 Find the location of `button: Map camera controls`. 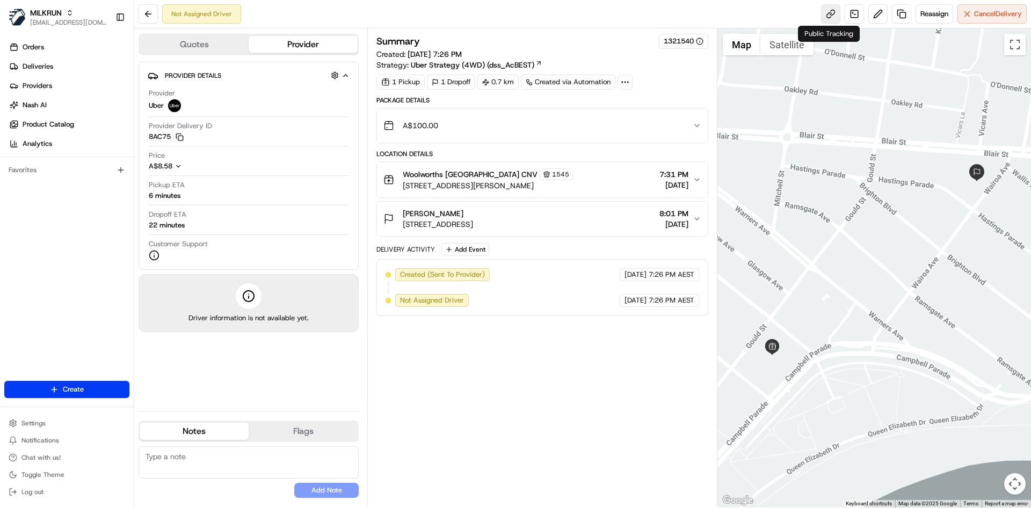

button: Map camera controls is located at coordinates (1015, 484).